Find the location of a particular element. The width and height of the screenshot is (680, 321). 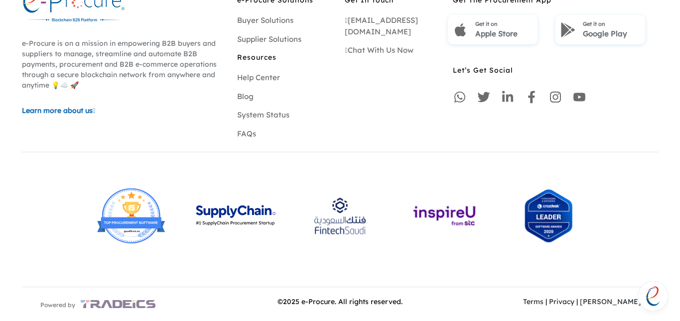

p: e-Procure is on a mission in empowering B2B buyers and suppliers to manage, streamline and automa... is located at coordinates (125, 64).